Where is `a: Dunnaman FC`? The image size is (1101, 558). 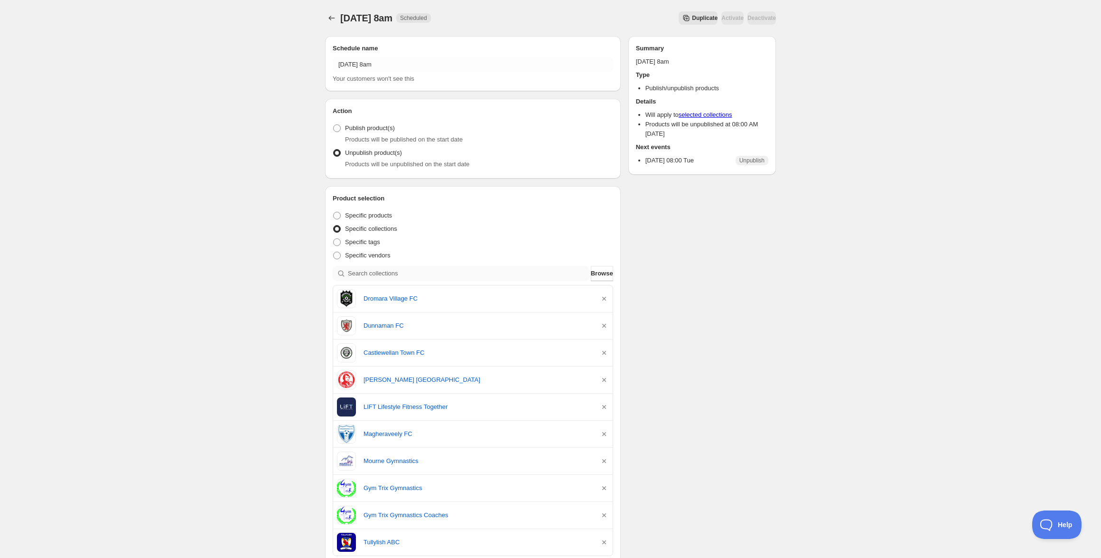 a: Dunnaman FC is located at coordinates (478, 326).